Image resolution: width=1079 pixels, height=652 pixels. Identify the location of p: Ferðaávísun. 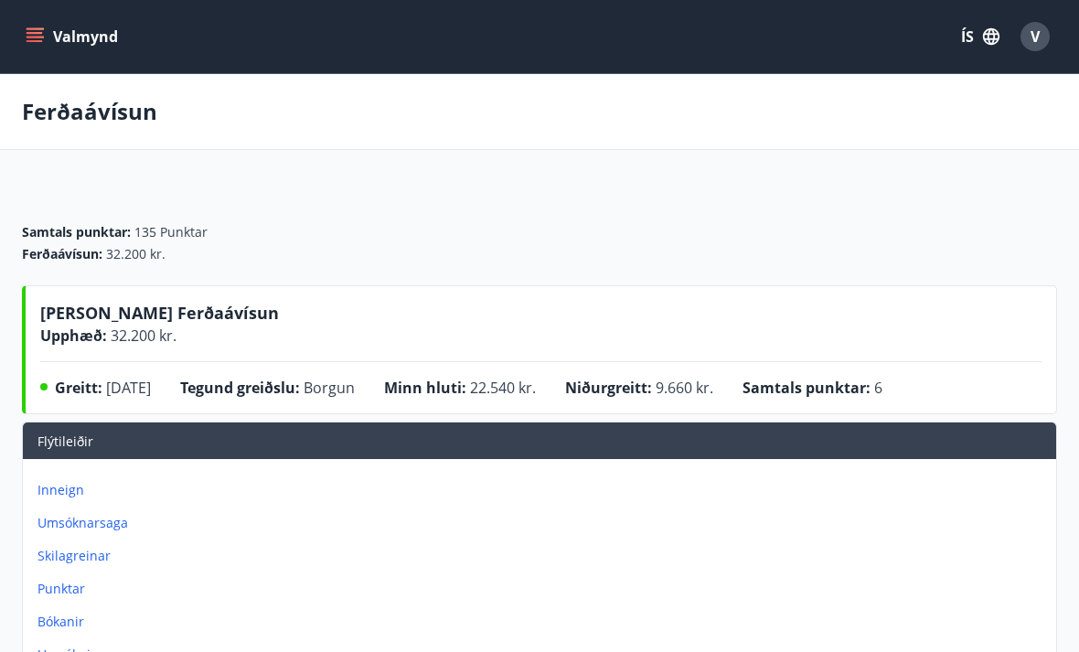
(90, 112).